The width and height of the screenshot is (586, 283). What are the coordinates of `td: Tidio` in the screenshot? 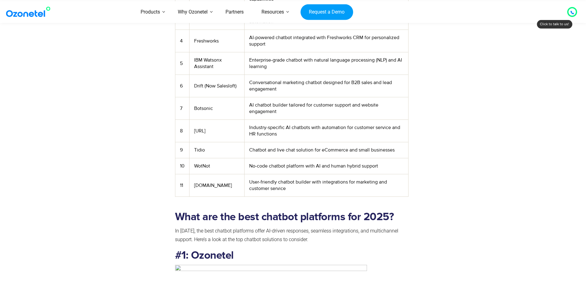 It's located at (217, 150).